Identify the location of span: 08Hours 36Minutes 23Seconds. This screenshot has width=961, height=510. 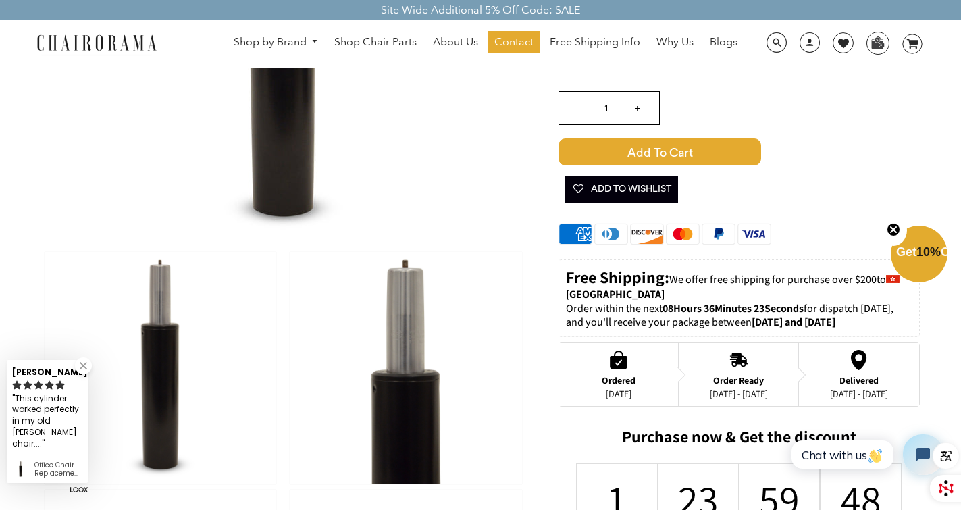
(733, 308).